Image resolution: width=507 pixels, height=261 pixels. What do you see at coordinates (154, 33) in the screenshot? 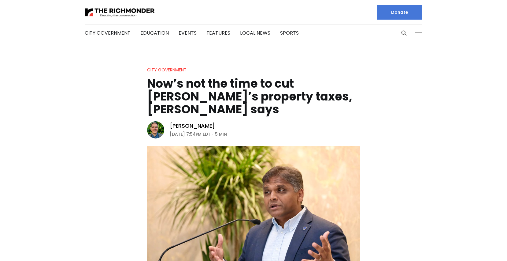
I see `a: Education` at bounding box center [154, 33].